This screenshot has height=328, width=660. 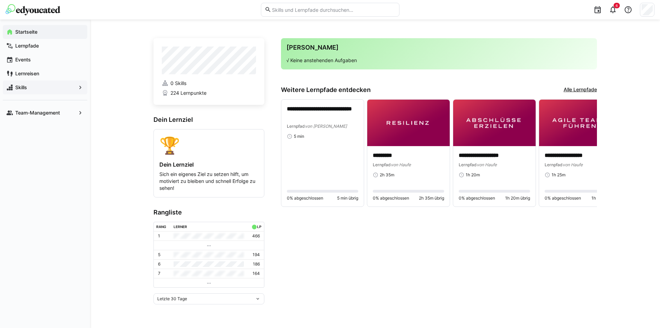 What do you see at coordinates (432, 198) in the screenshot?
I see `span: 2h 35m übrig` at bounding box center [432, 198].